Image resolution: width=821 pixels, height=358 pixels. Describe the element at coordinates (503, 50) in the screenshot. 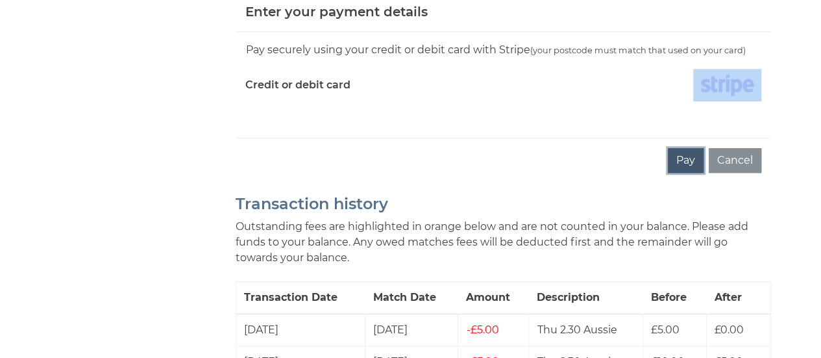

I see `div: Pay securely using your credit or debit card with Stripe` at that location.